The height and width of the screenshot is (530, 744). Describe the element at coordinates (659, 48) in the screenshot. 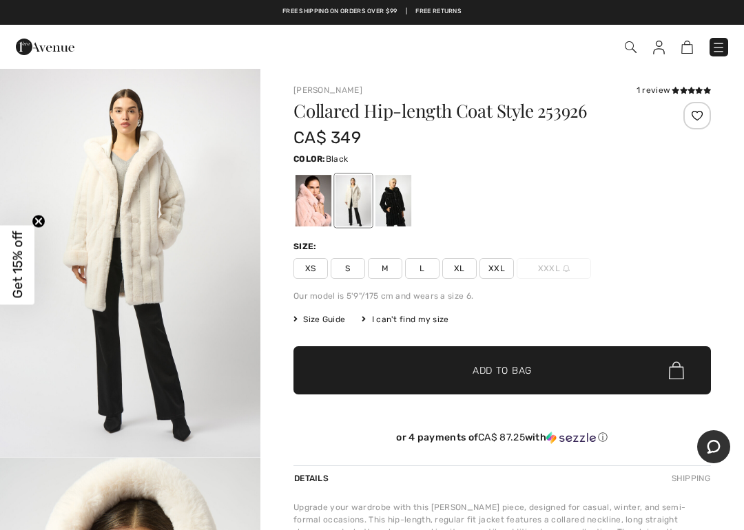

I see `img: My Info` at that location.